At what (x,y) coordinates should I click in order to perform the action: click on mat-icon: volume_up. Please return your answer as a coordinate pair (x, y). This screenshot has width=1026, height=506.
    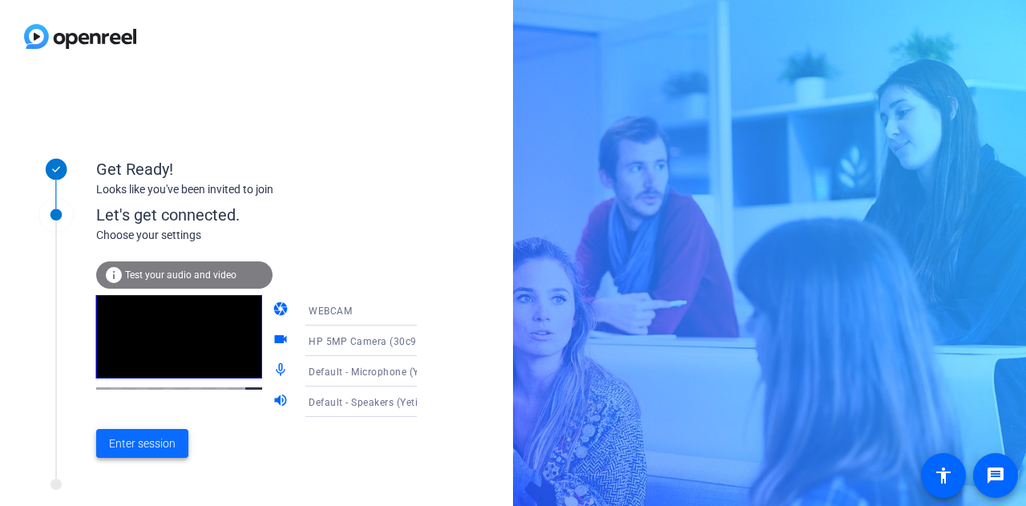
    Looking at the image, I should click on (282, 402).